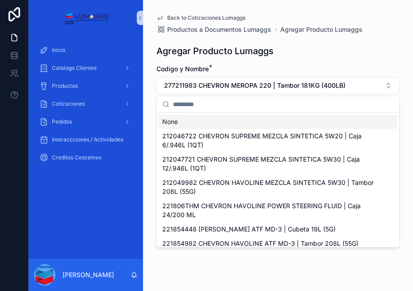 This screenshot has height=291, width=413. What do you see at coordinates (214, 30) in the screenshot?
I see `a: Productos a Documentos Lumaggs` at bounding box center [214, 30].